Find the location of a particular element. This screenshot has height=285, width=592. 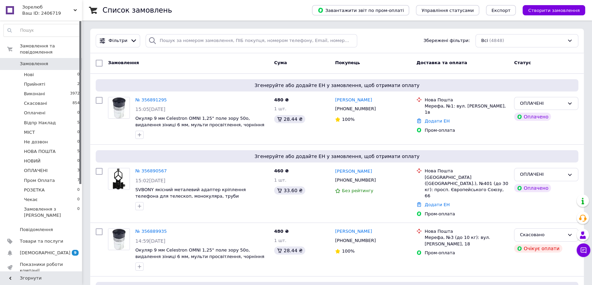

span: Без рейтингу is located at coordinates (357, 191).